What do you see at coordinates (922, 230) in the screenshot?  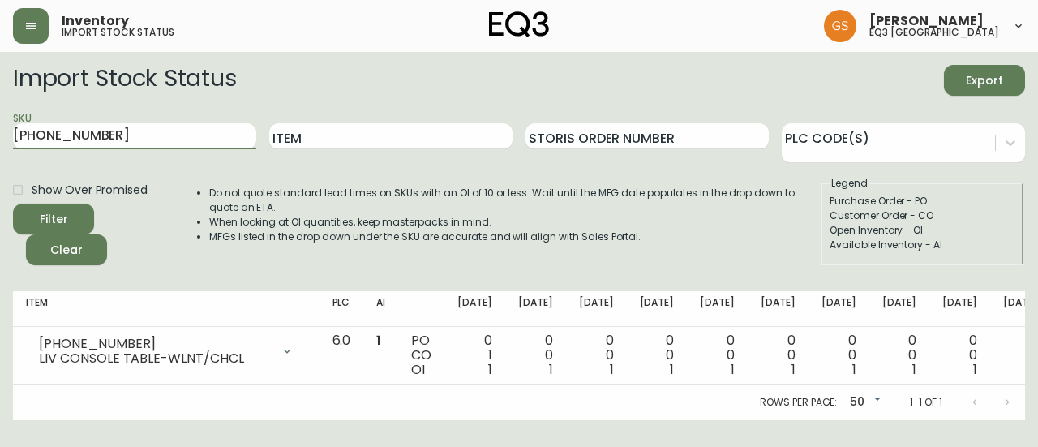 I see `div: Open Inventory - OI` at bounding box center [922, 230].